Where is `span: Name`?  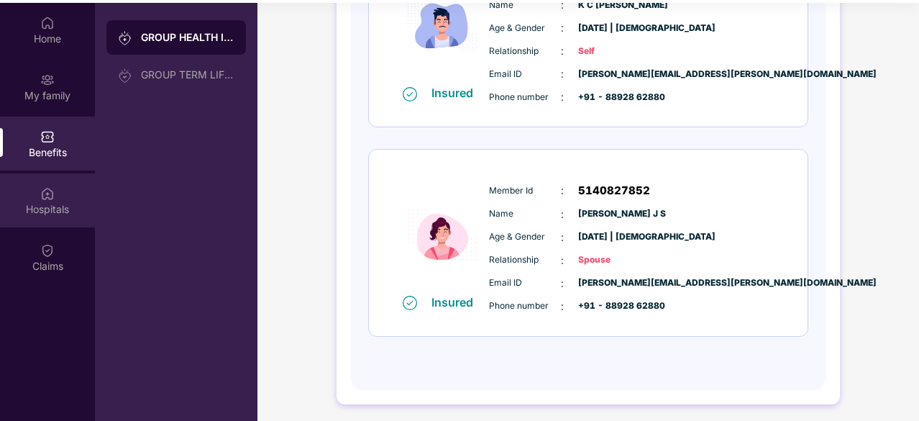 span: Name is located at coordinates (525, 214).